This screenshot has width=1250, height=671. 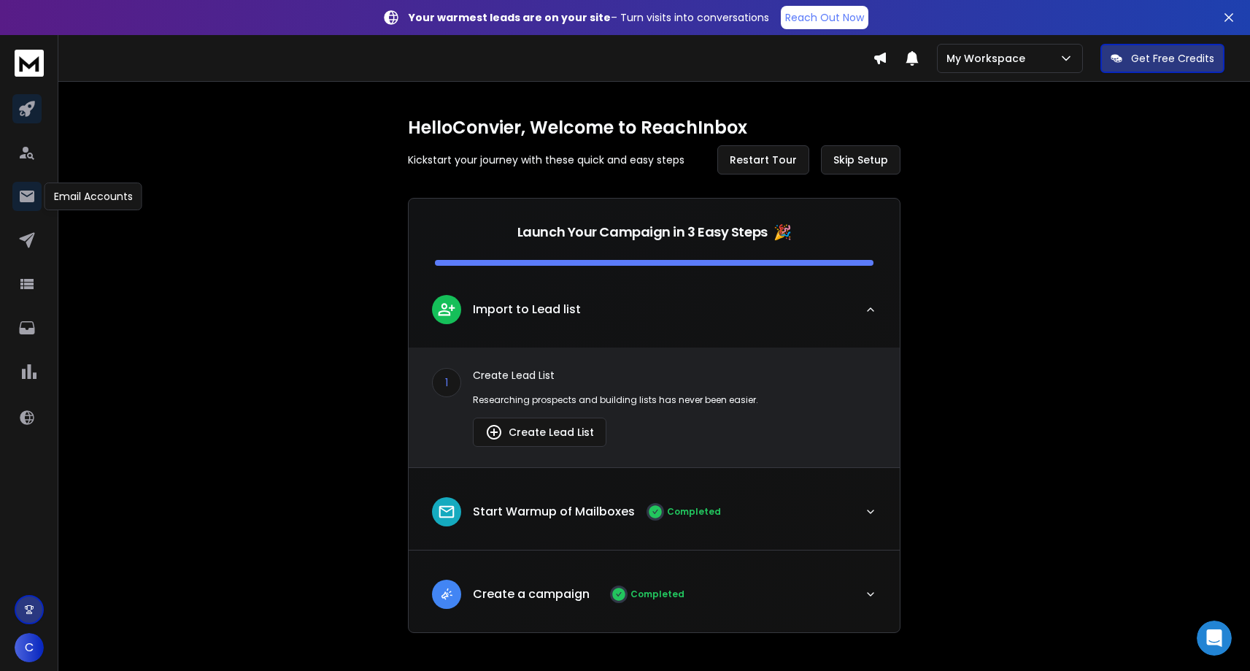 What do you see at coordinates (53, 20) in the screenshot?
I see `img: Profile image for Box` at bounding box center [53, 20].